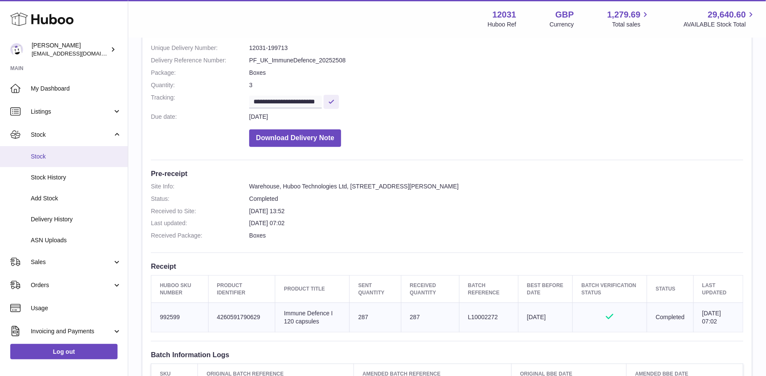 The image size is (766, 376). Describe the element at coordinates (200, 236) in the screenshot. I see `dt: Received Package:` at that location.